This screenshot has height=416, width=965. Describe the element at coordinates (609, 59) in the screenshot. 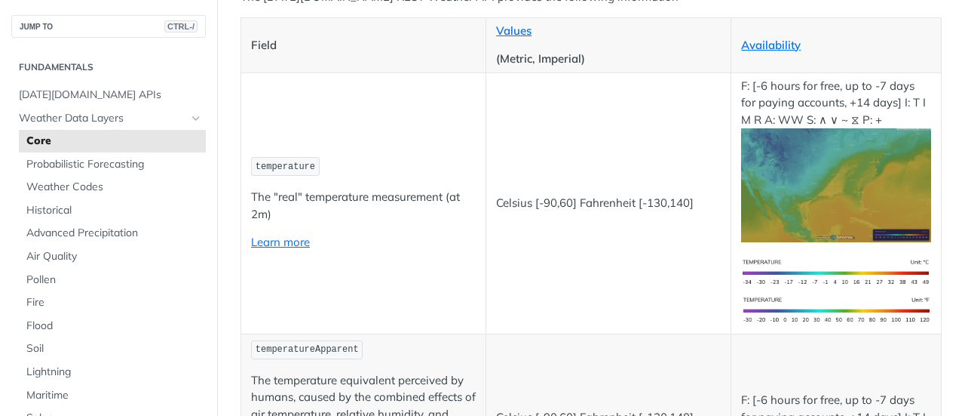

I see `p: (Metric, Imperial)` at that location.